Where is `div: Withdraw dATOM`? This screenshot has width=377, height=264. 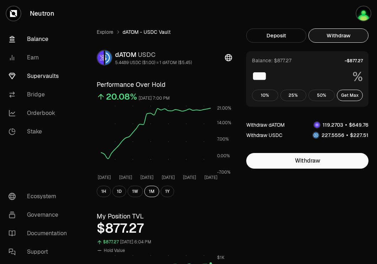
div: Withdraw dATOM is located at coordinates (266, 125).